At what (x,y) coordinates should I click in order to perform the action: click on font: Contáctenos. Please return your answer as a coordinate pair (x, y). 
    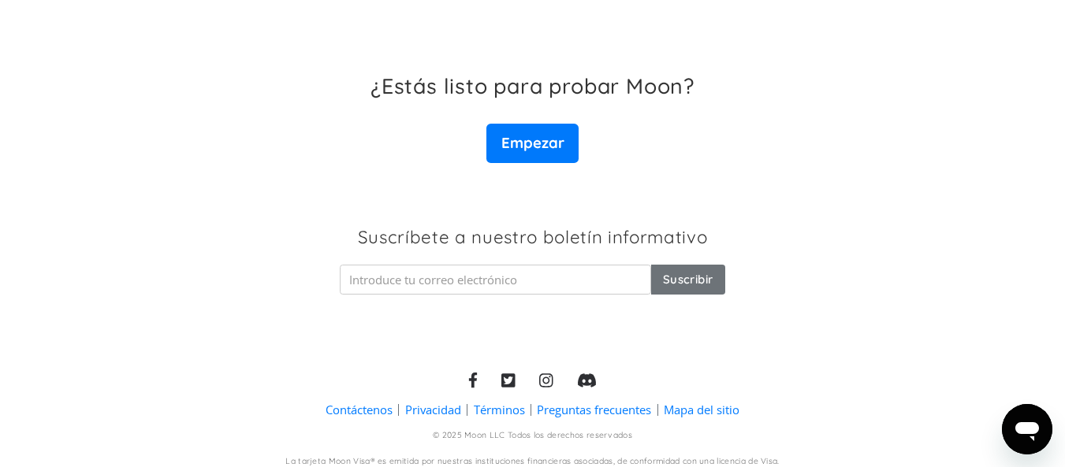
    Looking at the image, I should click on (359, 410).